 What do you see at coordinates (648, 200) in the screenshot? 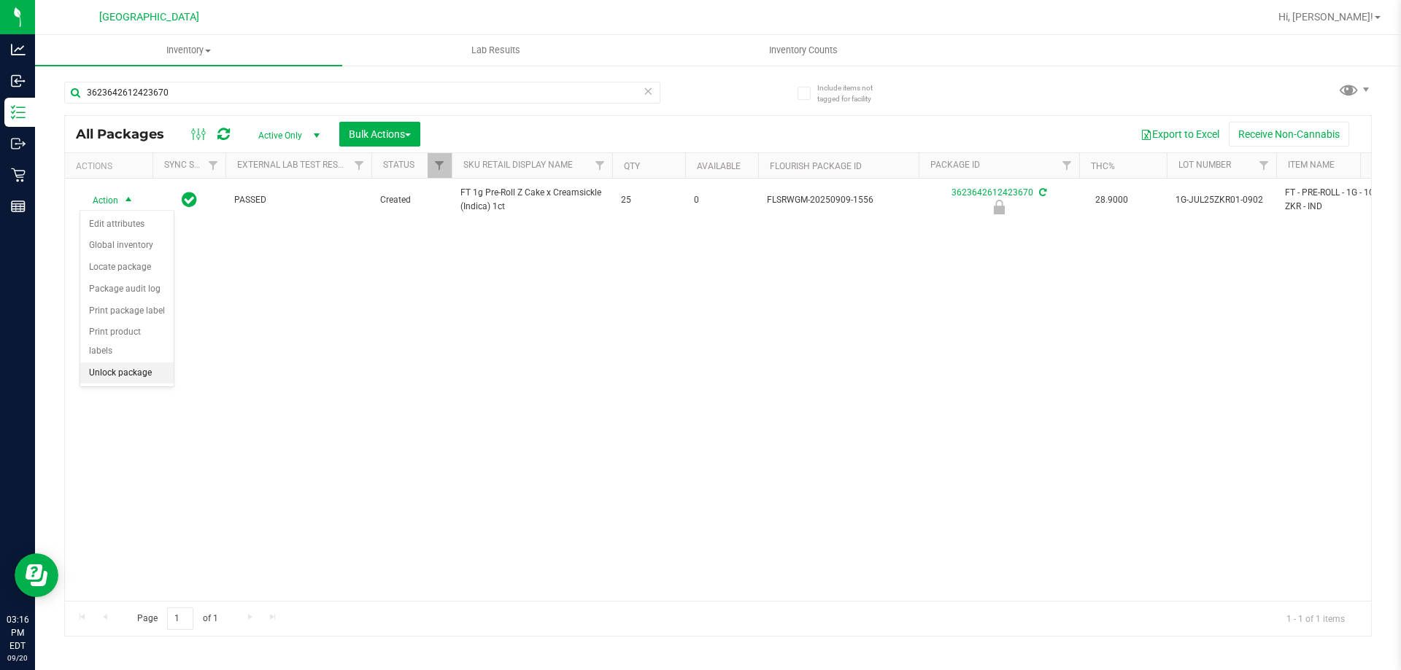
I see `span: 25` at bounding box center [648, 200].